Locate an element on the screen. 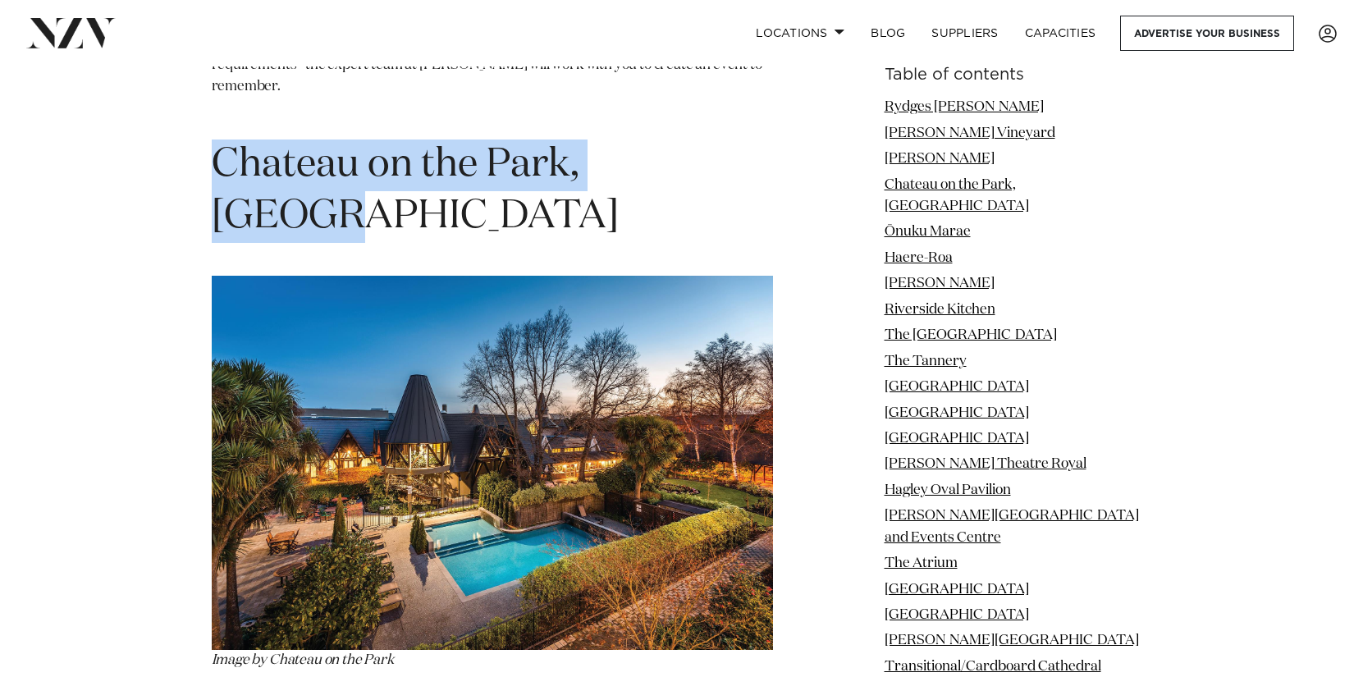  h6: Table of contents is located at coordinates (1018, 75).